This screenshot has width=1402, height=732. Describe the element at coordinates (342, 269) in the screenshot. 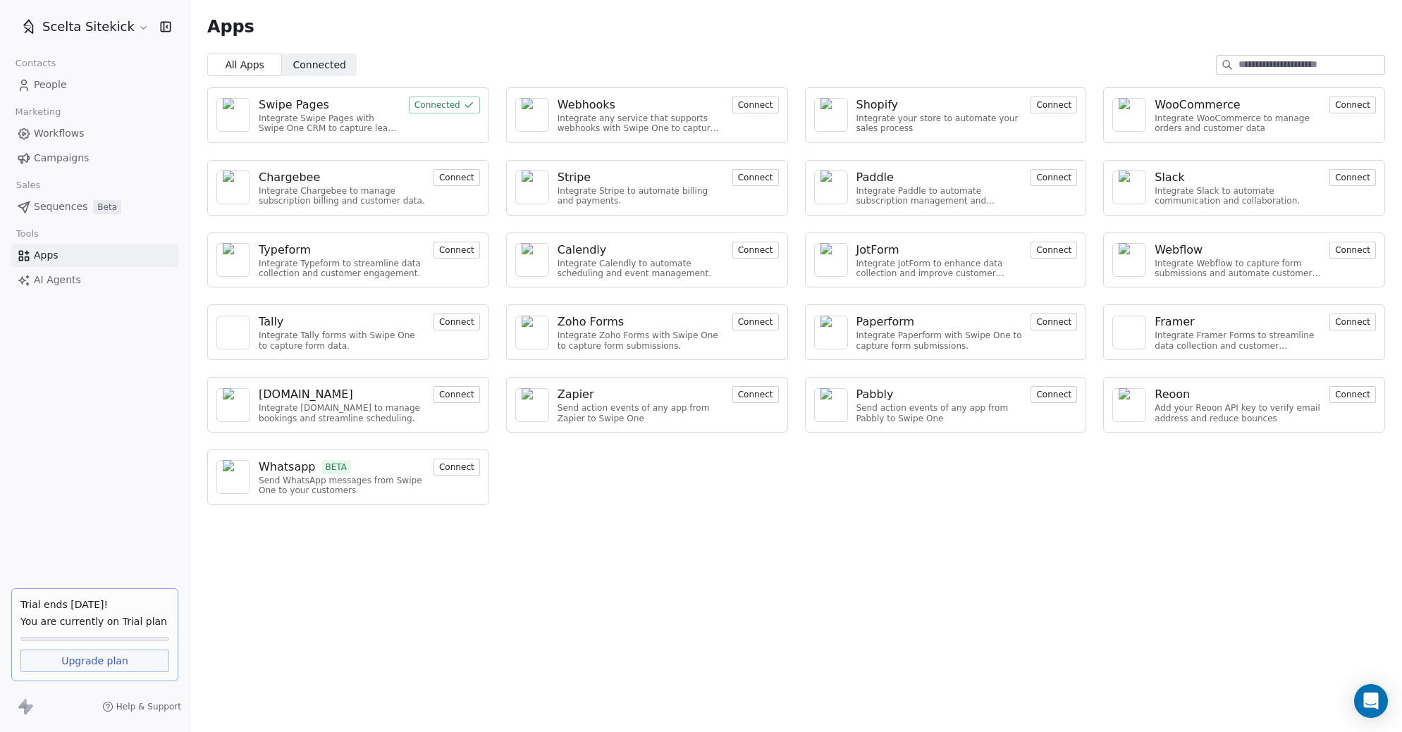

I see `div: Integrate Typeform to streamline data collection and customer engagement.` at that location.